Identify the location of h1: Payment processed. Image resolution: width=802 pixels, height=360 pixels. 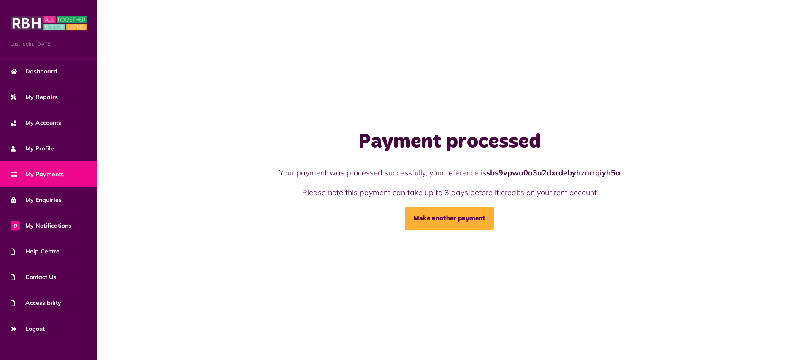
(449, 142).